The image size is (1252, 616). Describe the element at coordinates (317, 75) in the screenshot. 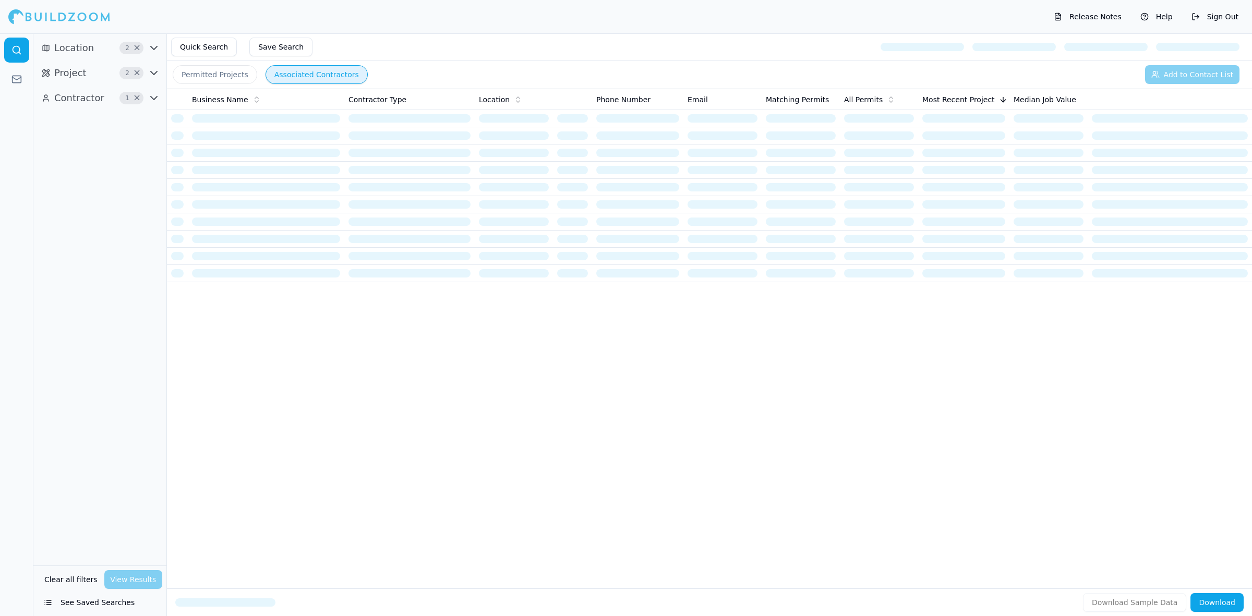

I see `button: Associated Contractors` at that location.